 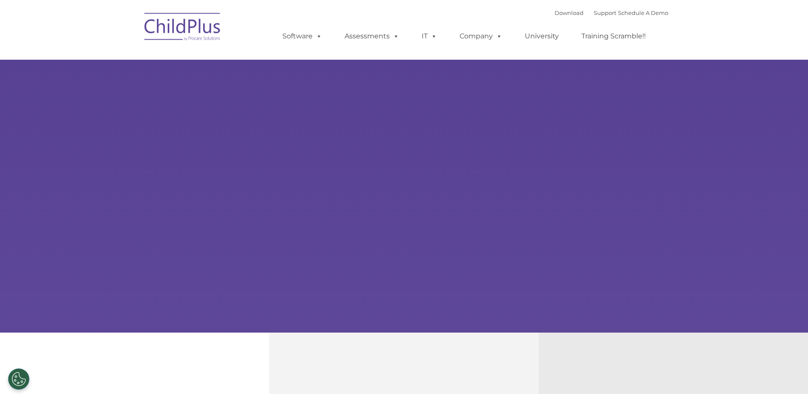 I want to click on a: Schedule A Demo, so click(x=643, y=13).